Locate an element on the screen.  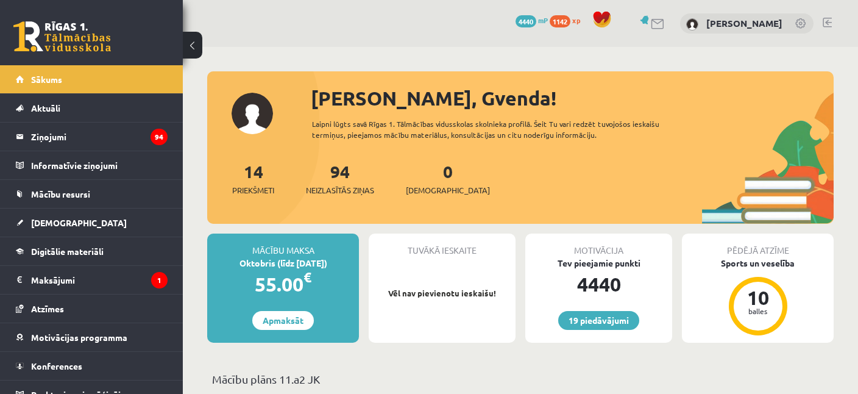
legend: Informatīvie ziņojumi is located at coordinates (99, 165).